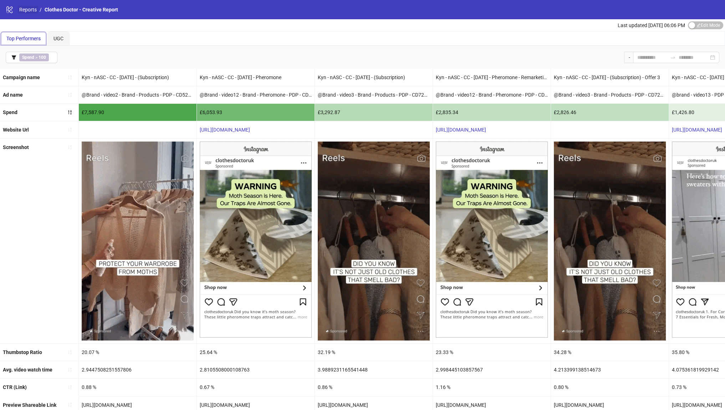 Image resolution: width=725 pixels, height=410 pixels. What do you see at coordinates (70, 112) in the screenshot?
I see `span: sort-descending` at bounding box center [70, 112].